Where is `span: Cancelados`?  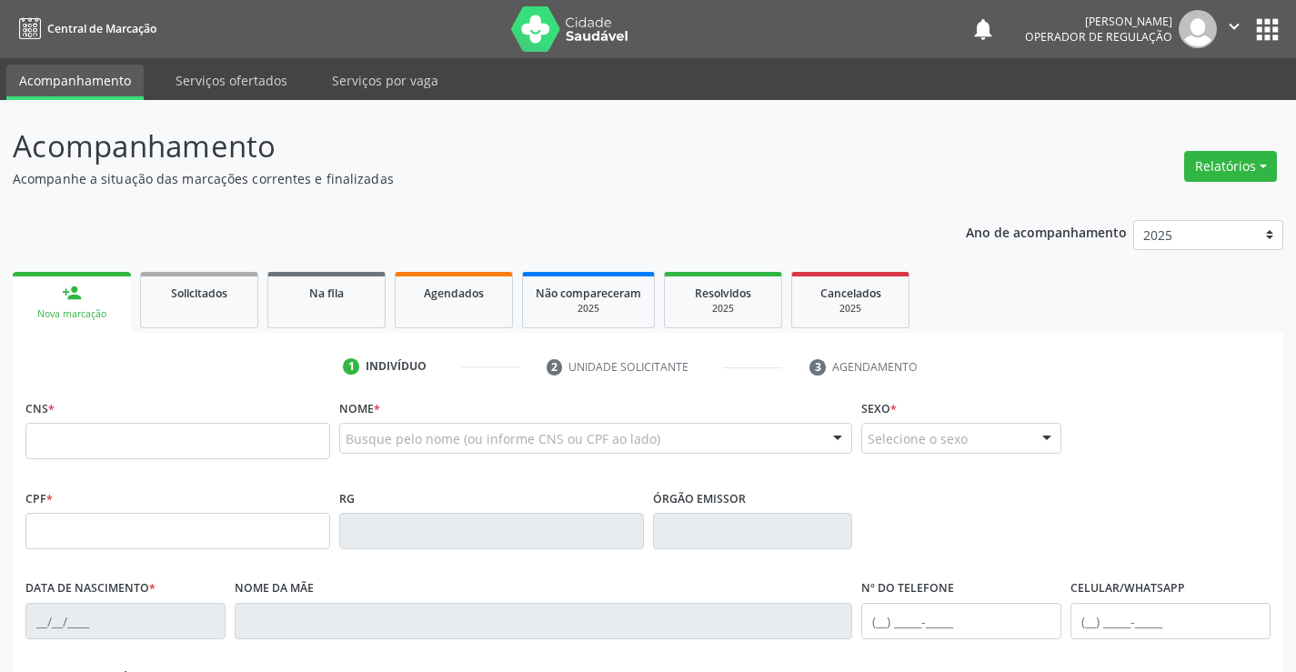
span: Cancelados is located at coordinates (850, 293).